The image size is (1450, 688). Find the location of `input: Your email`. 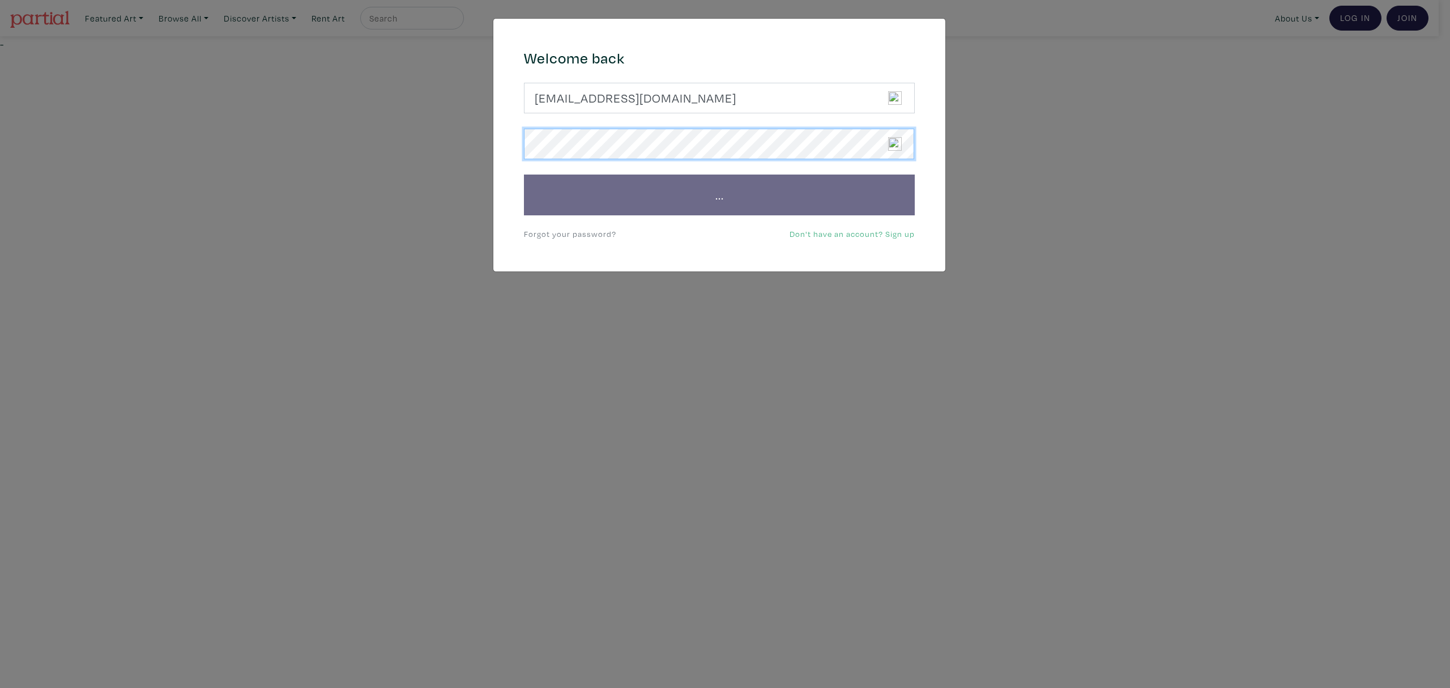

input: Your email is located at coordinates (719, 98).